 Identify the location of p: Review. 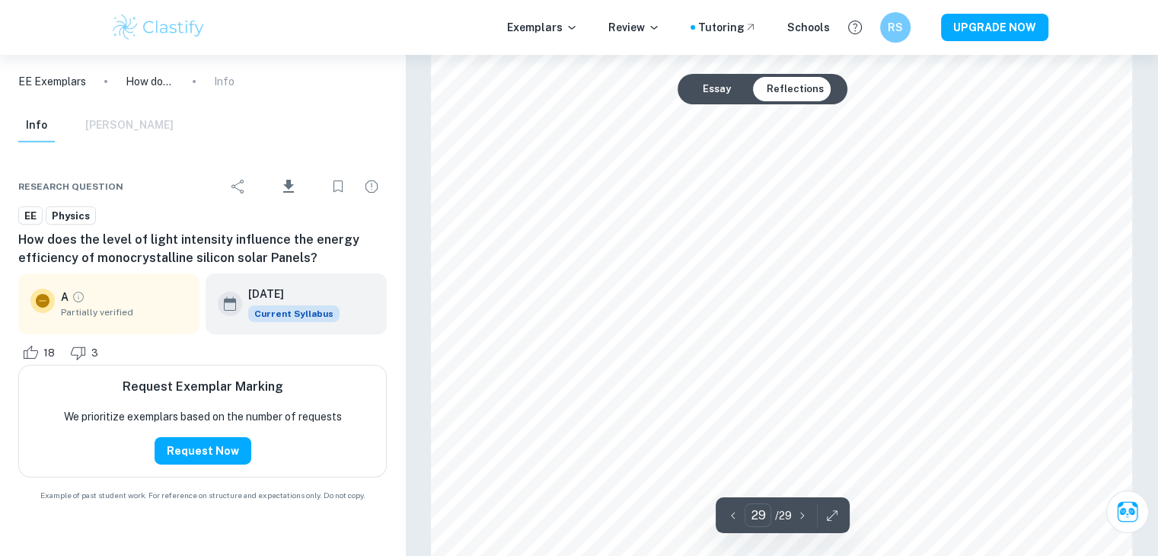
(634, 27).